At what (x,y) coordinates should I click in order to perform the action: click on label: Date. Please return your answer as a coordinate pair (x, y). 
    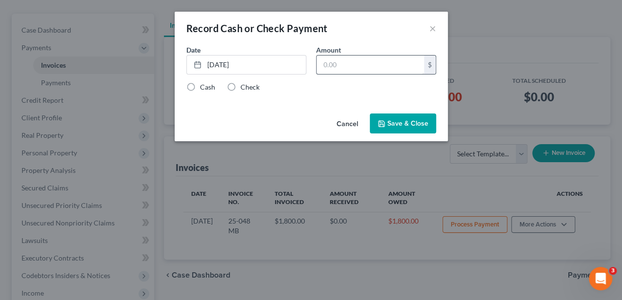
    Looking at the image, I should click on (193, 50).